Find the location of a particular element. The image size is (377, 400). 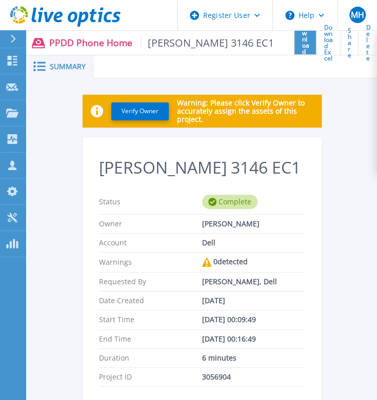

span: Download PPT is located at coordinates (305, 43).